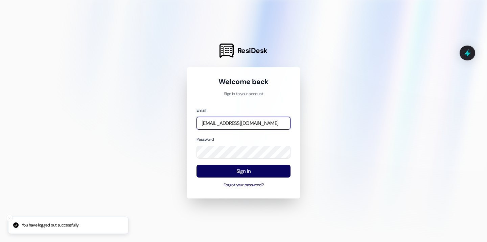 The width and height of the screenshot is (487, 242). Describe the element at coordinates (243, 186) in the screenshot. I see `button: Forgot your password?` at that location.